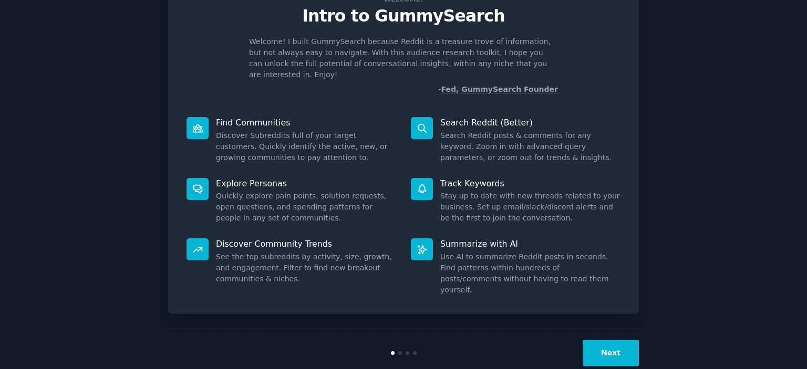 This screenshot has height=369, width=807. I want to click on p: Track Keywords, so click(530, 183).